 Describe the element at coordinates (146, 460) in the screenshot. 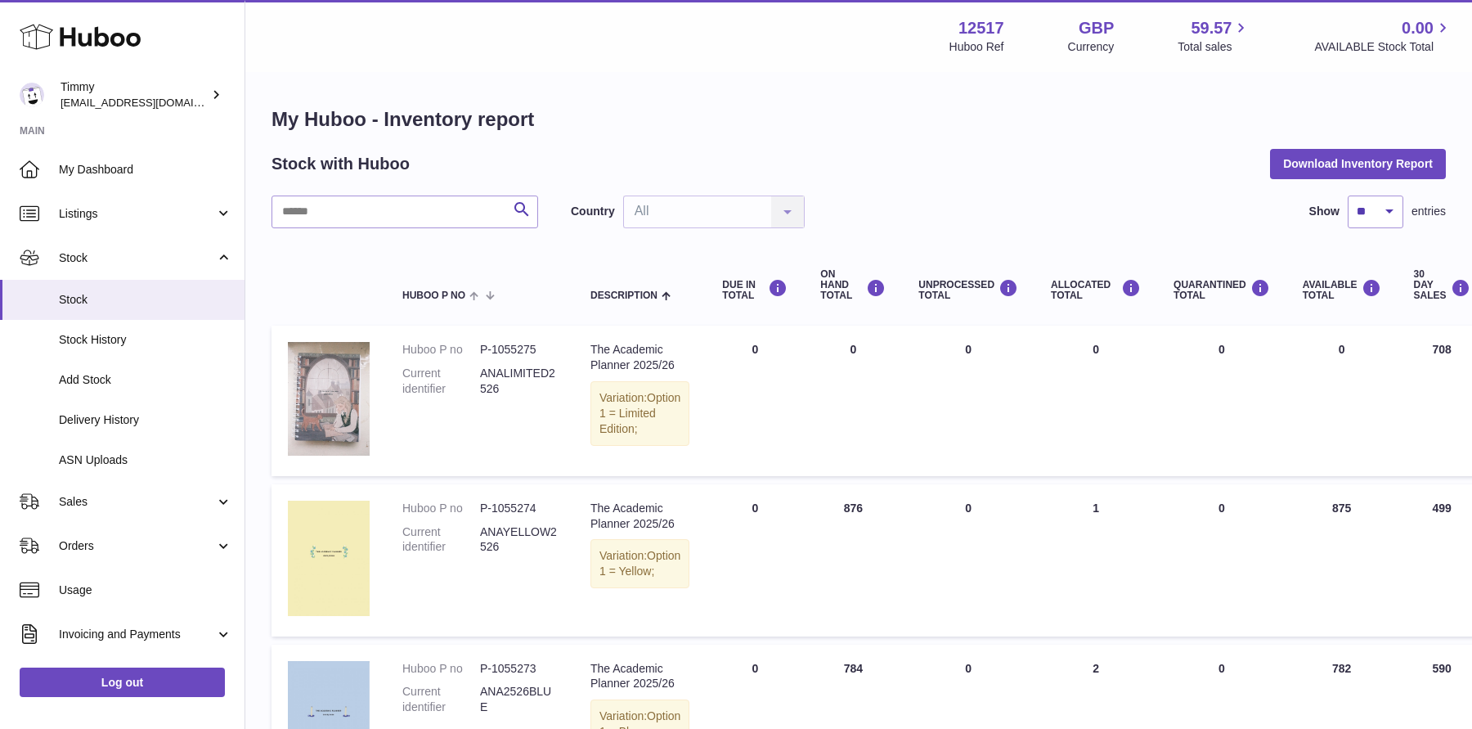

I see `span: ASN Uploads` at that location.